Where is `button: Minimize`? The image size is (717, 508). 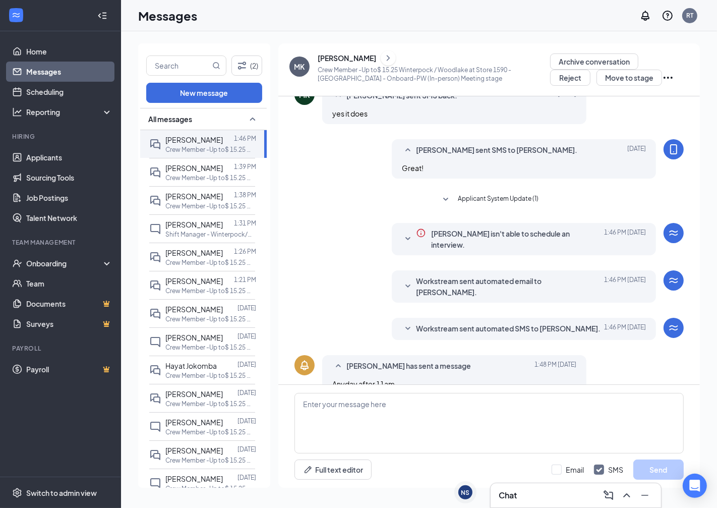
button: Minimize is located at coordinates (645, 495).